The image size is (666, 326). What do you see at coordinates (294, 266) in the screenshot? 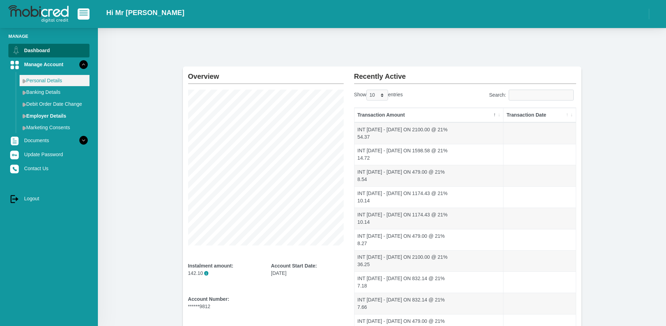
I see `b: Account Start Date:` at bounding box center [294, 266].